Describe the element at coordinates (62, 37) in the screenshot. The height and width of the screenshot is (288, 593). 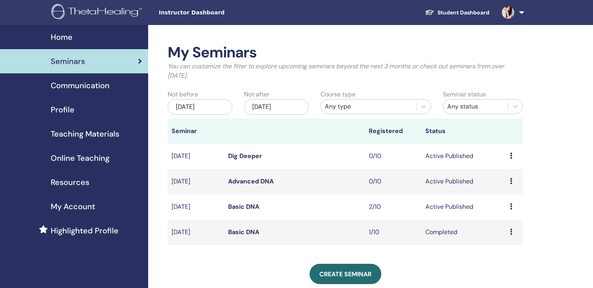
I see `span: Home` at that location.